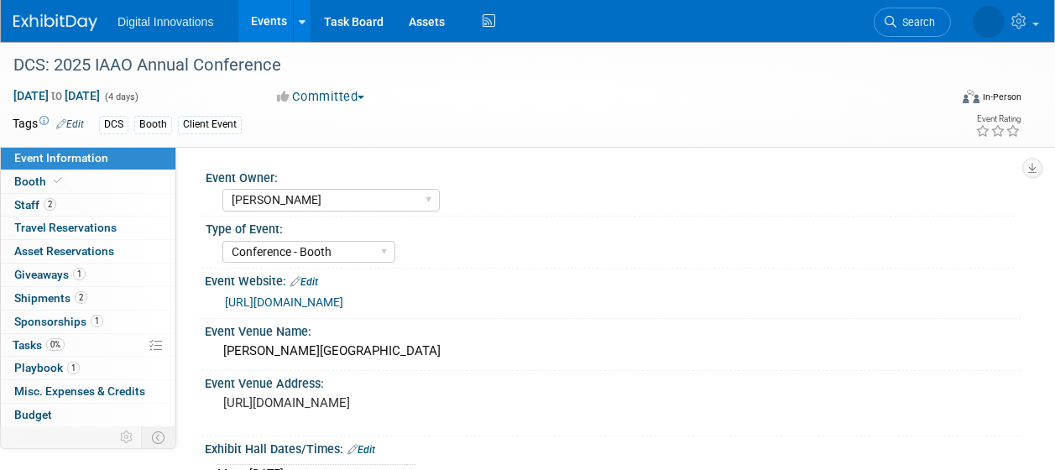  Describe the element at coordinates (916, 22) in the screenshot. I see `span: Search` at that location.